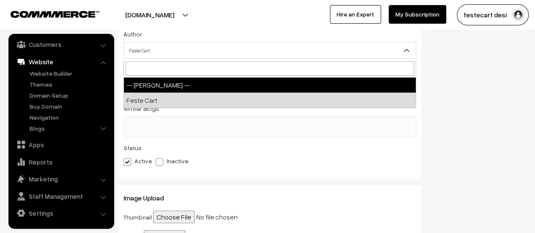  I want to click on span: Image Upload, so click(149, 198).